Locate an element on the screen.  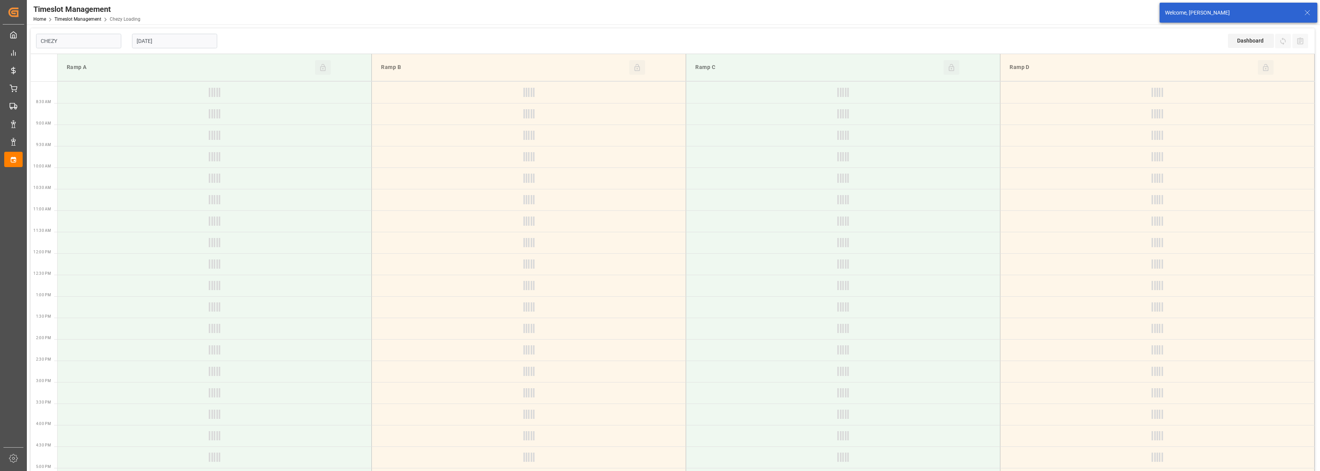
span: 8:30 AM is located at coordinates (43, 102).